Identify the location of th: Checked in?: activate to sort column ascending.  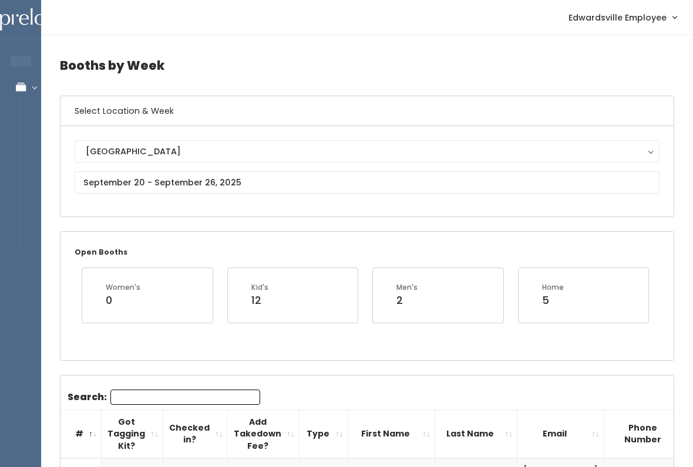
(196, 434).